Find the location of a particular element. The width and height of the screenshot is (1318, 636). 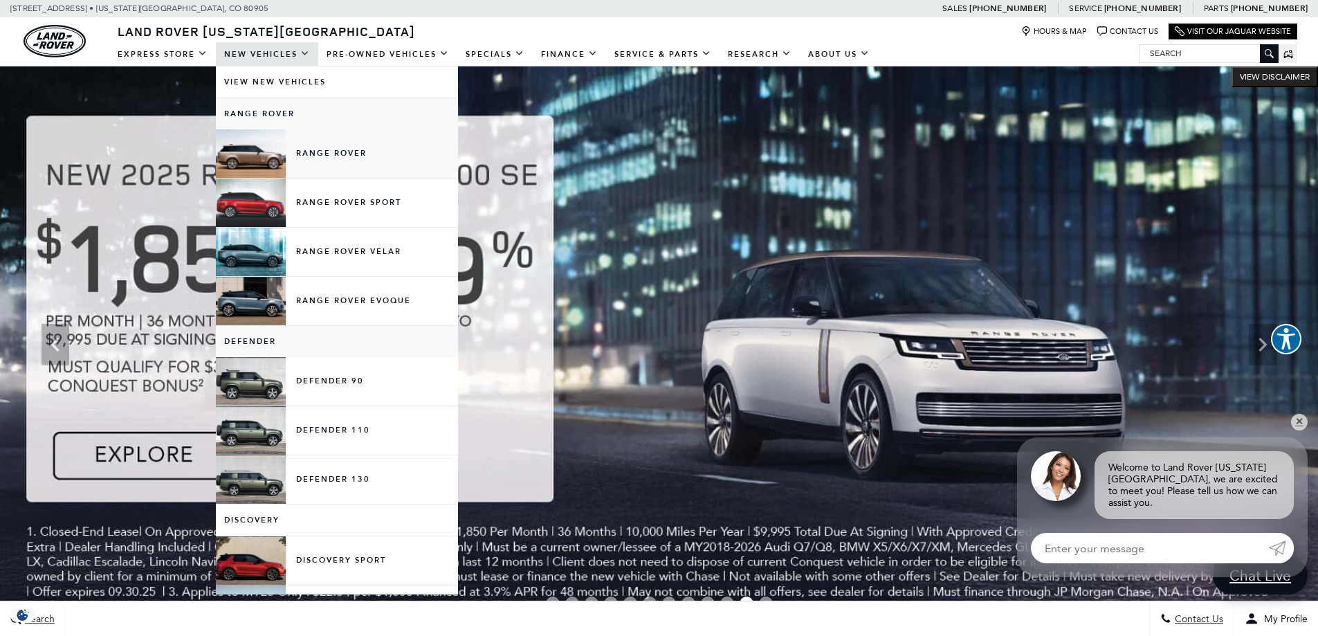

a: Finance is located at coordinates (569, 54).